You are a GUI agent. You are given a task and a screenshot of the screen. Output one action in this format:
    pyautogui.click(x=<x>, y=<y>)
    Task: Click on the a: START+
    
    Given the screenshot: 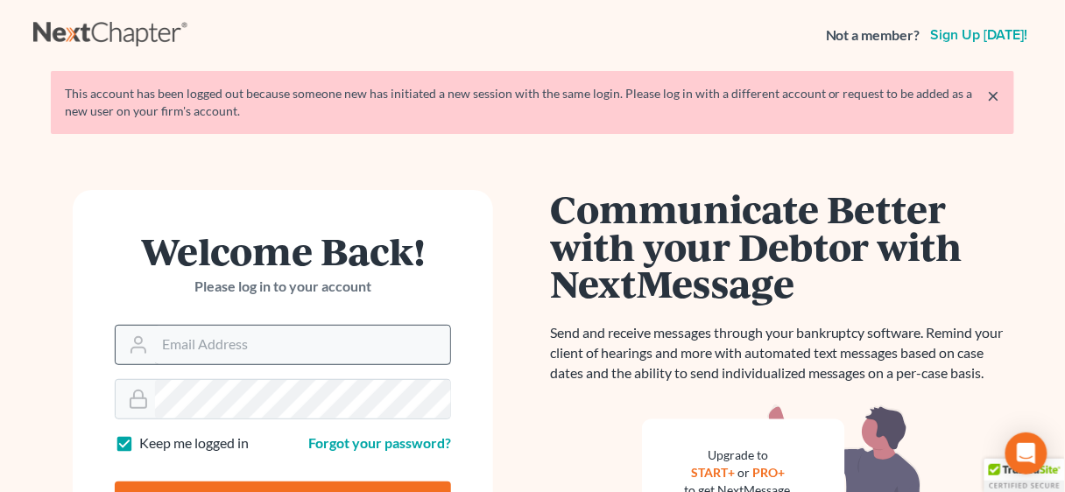 What is the action you would take?
    pyautogui.click(x=714, y=472)
    